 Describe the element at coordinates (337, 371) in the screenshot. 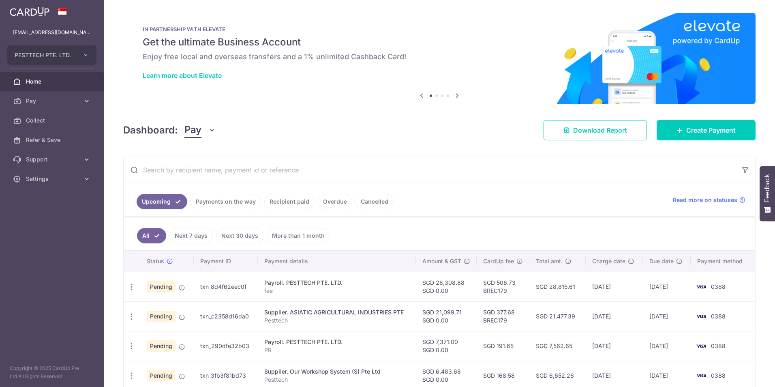

I see `div: Supplier. Our Workshop System (S) Pte Ltd` at that location.